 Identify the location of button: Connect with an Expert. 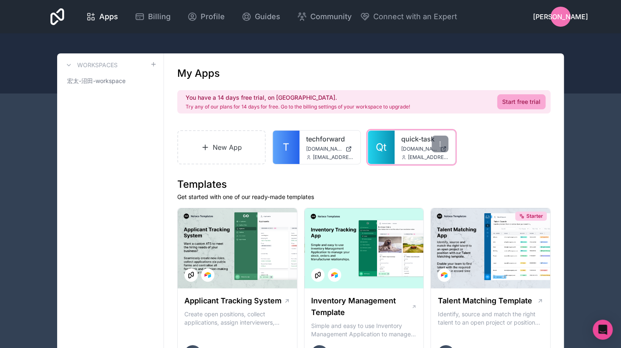
(408, 17).